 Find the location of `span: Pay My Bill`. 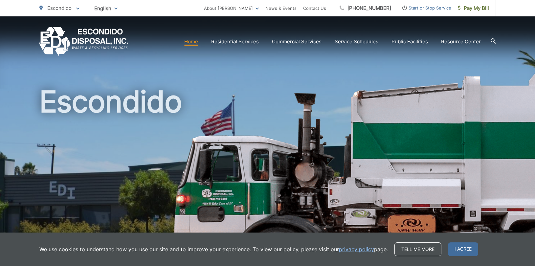

span: Pay My Bill is located at coordinates (473, 8).